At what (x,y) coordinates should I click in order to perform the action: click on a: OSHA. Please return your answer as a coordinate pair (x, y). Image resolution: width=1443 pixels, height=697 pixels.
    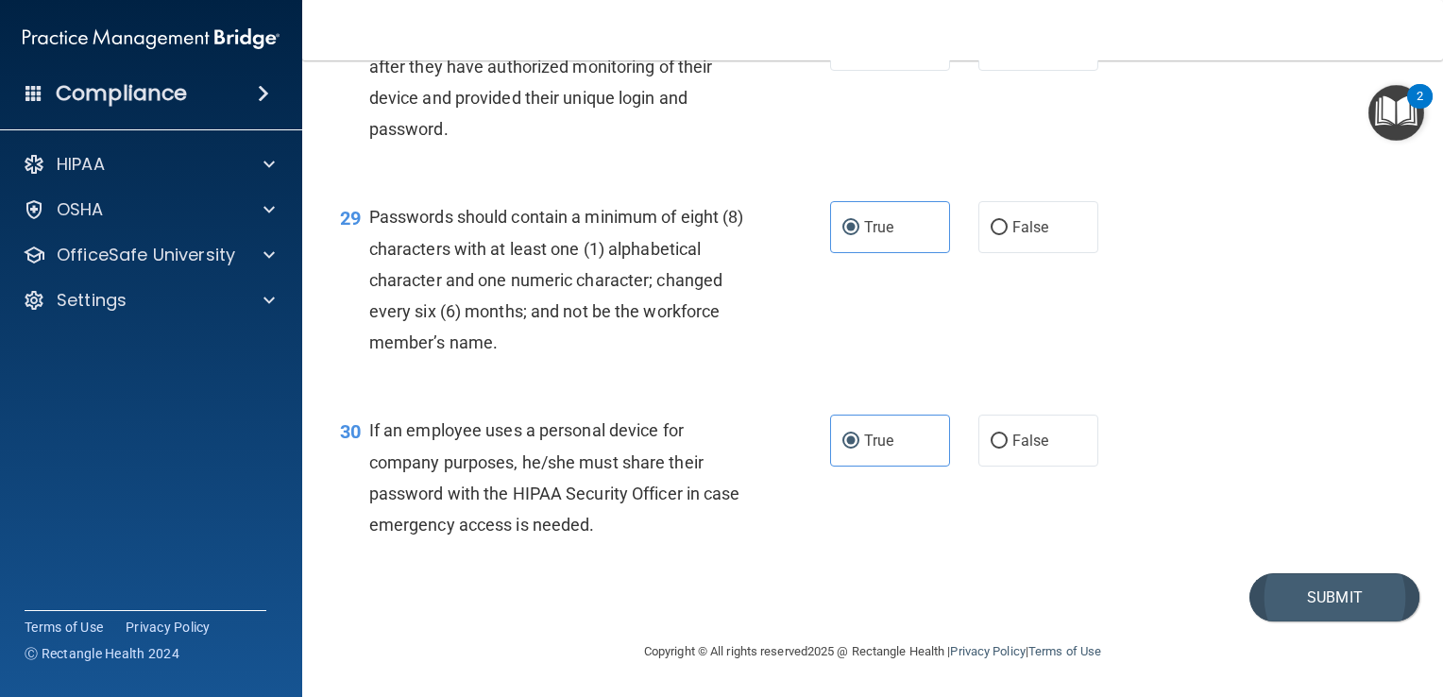
    Looking at the image, I should click on (148, 210).